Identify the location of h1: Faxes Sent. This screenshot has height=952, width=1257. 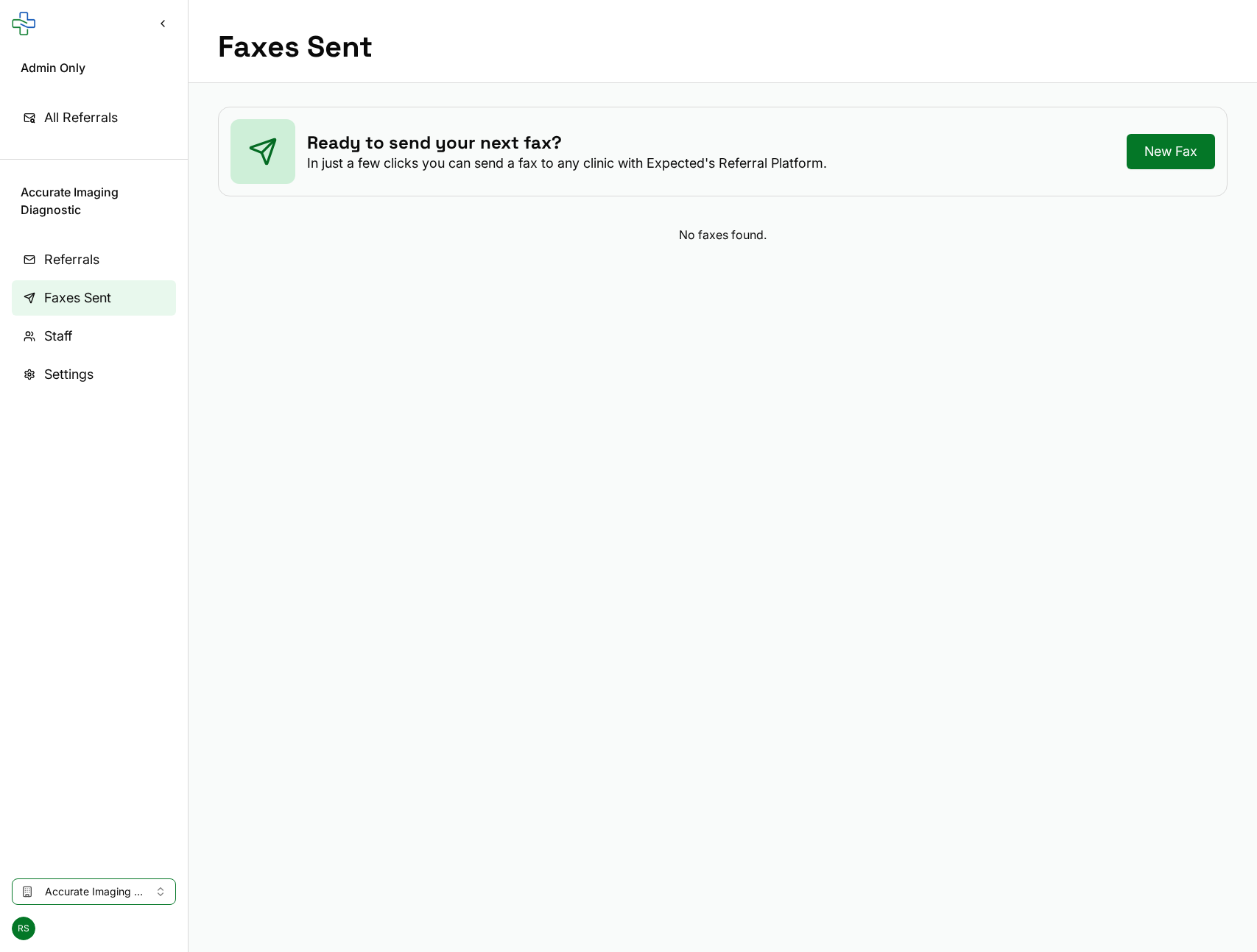
(295, 47).